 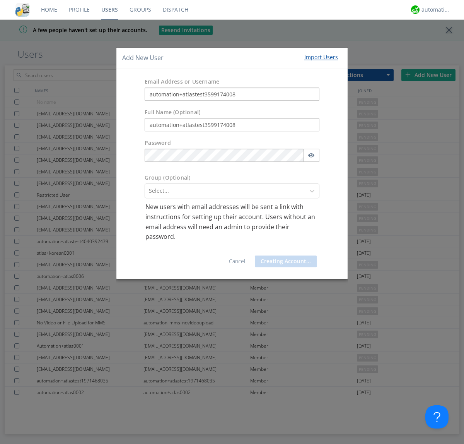 What do you see at coordinates (143, 58) in the screenshot?
I see `h4: Add New User` at bounding box center [143, 58].